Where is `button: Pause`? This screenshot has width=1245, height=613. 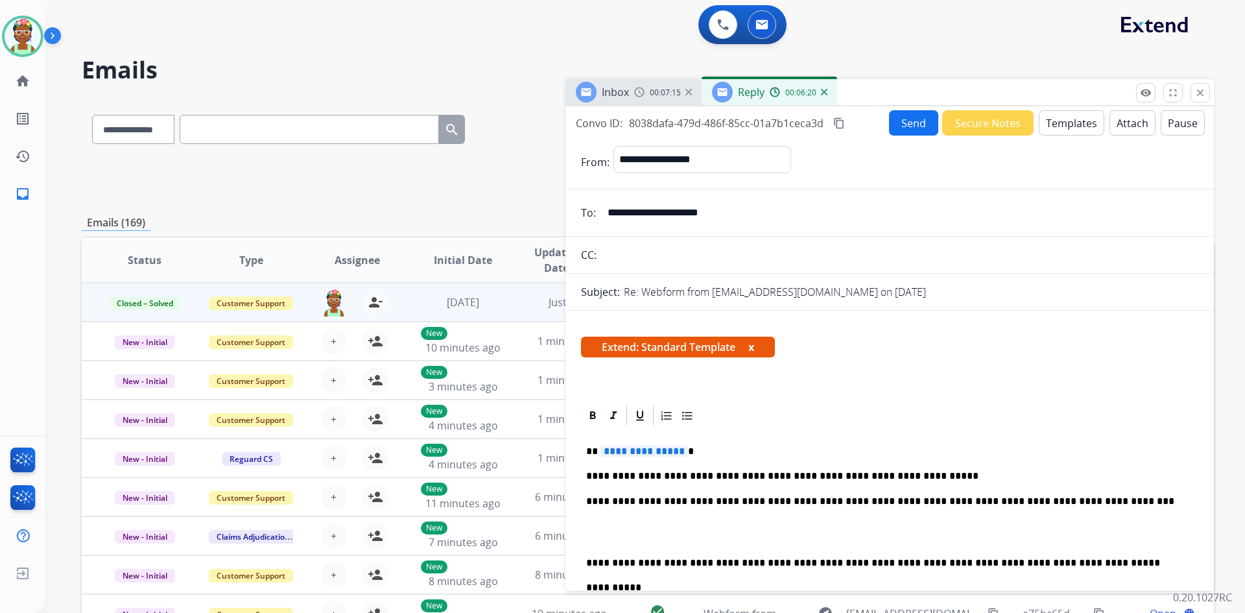 button: Pause is located at coordinates (1183, 123).